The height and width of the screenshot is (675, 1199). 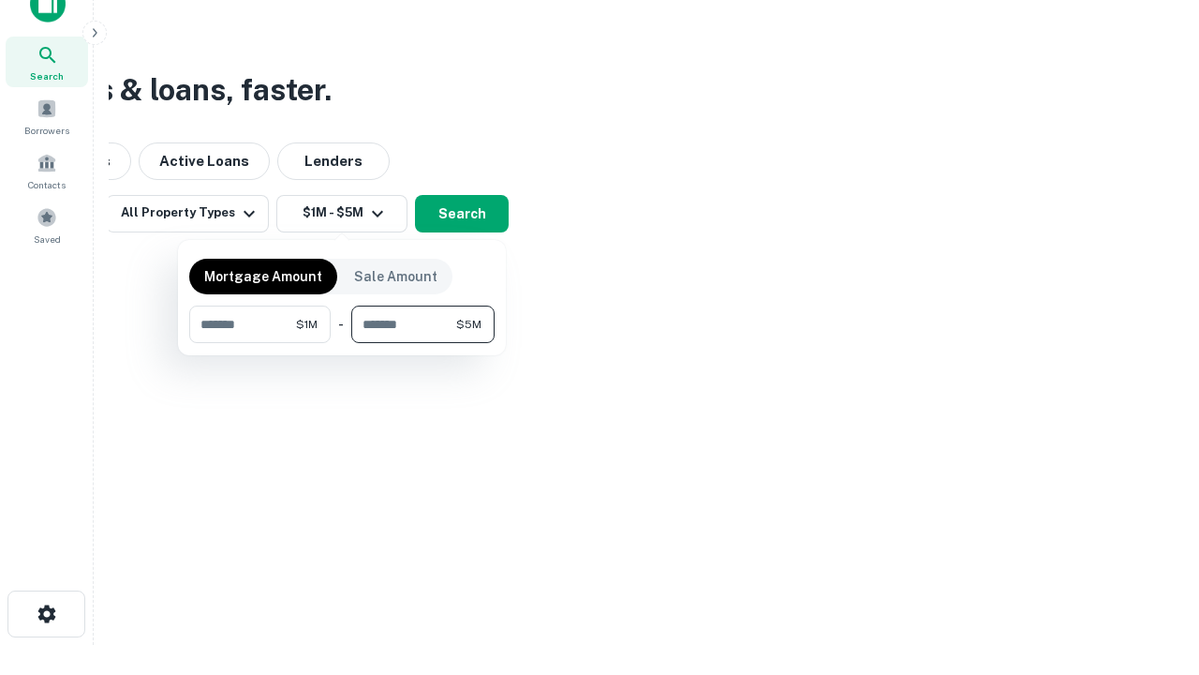 What do you see at coordinates (1152, 570) in the screenshot?
I see `div: Chat Widget` at bounding box center [1152, 570].